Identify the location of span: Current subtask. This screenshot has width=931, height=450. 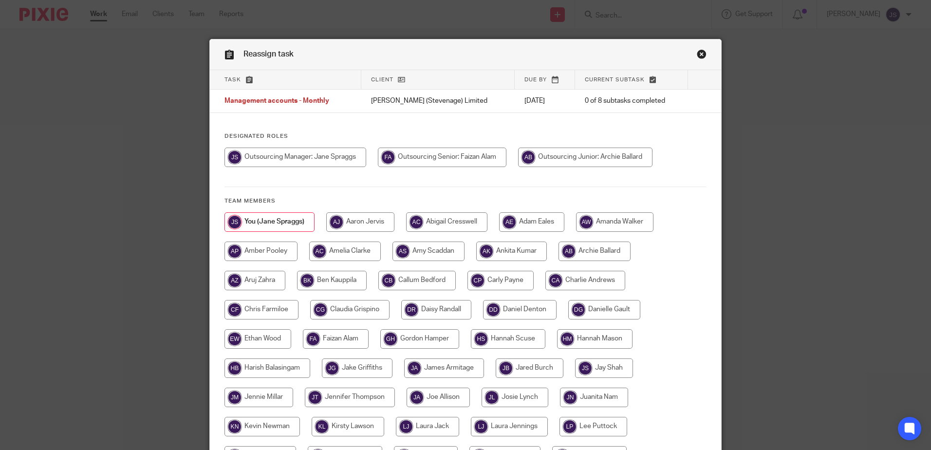
(615, 79).